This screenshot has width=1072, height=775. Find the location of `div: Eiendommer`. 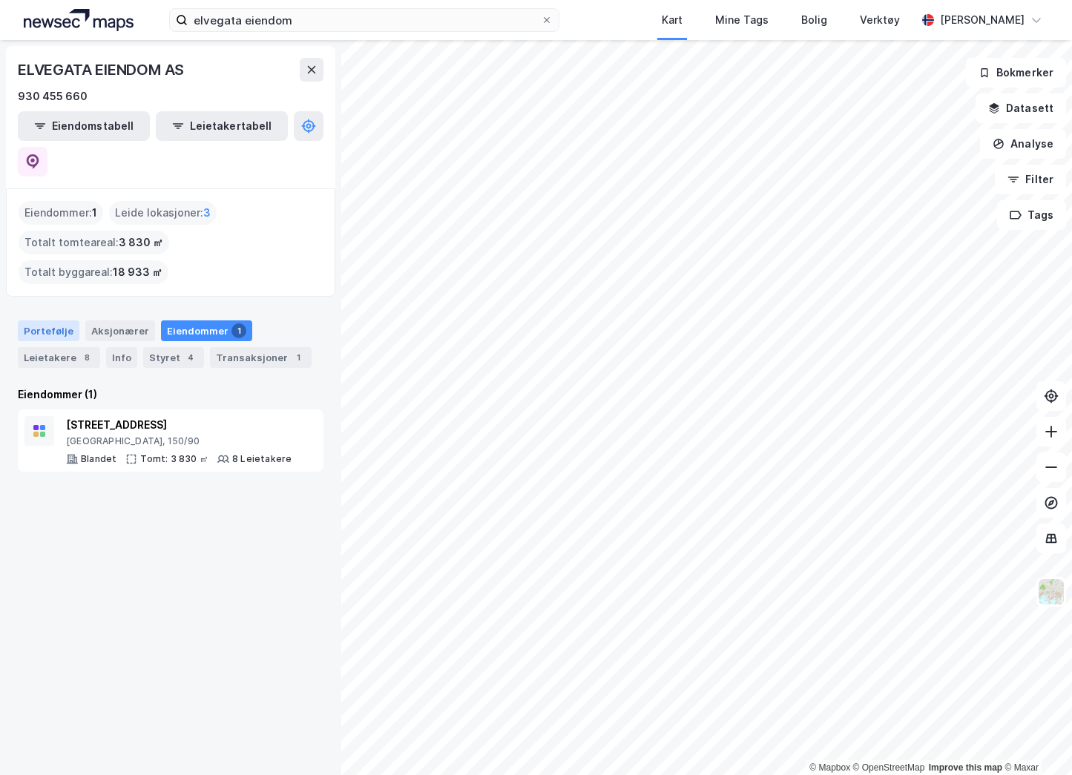

div: Eiendommer is located at coordinates (206, 331).